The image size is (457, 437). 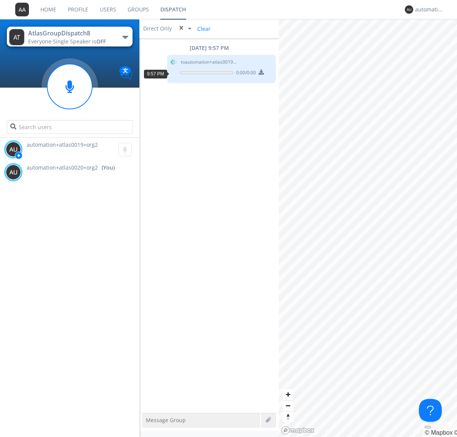 I want to click on span: OFF, so click(x=101, y=41).